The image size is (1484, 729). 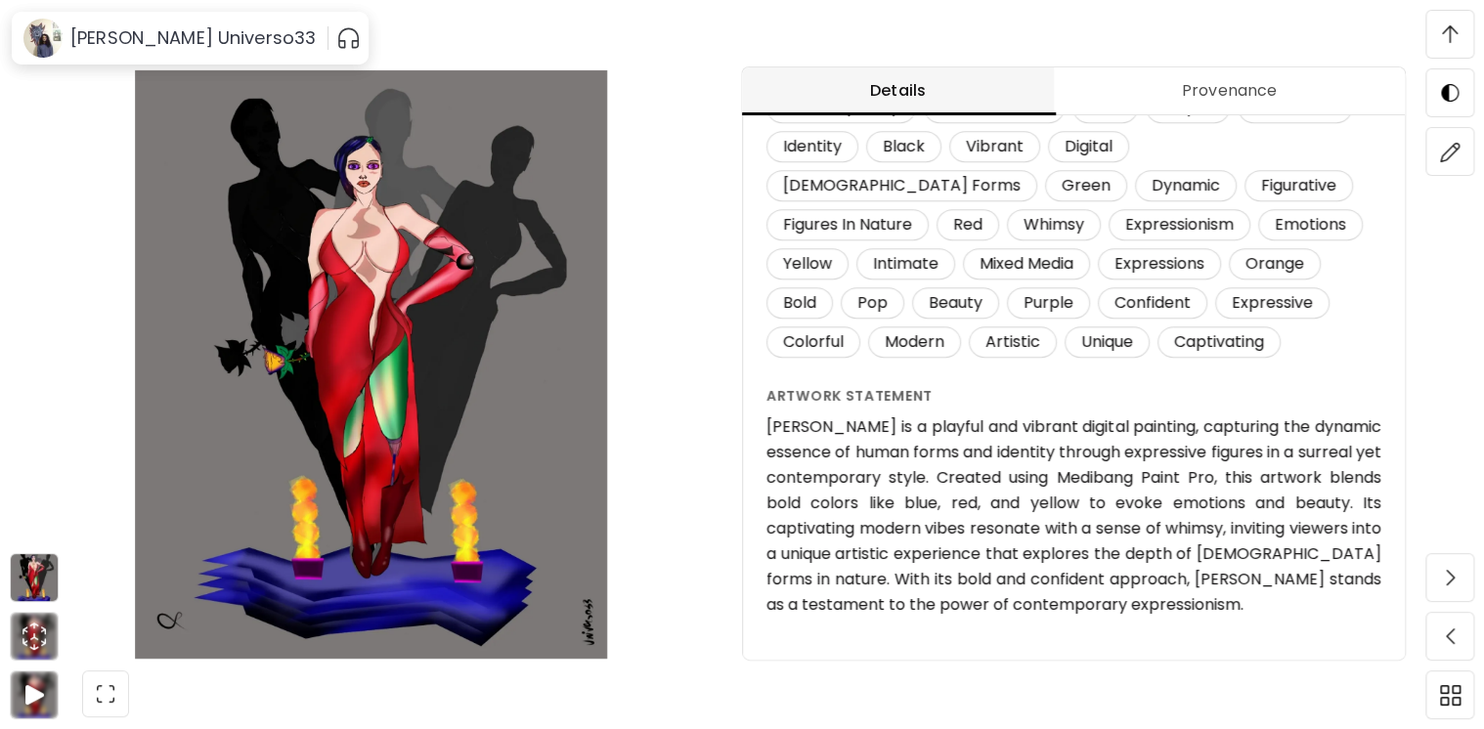 What do you see at coordinates (905, 264) in the screenshot?
I see `span: Intimate` at bounding box center [905, 264].